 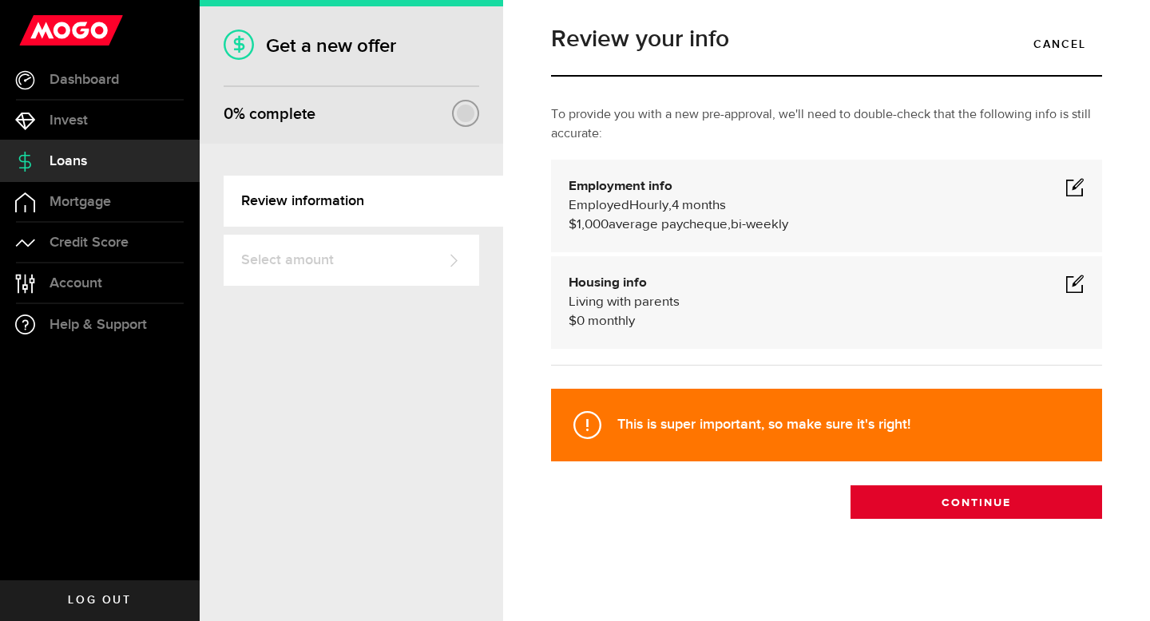 I want to click on b: Employment info, so click(x=621, y=186).